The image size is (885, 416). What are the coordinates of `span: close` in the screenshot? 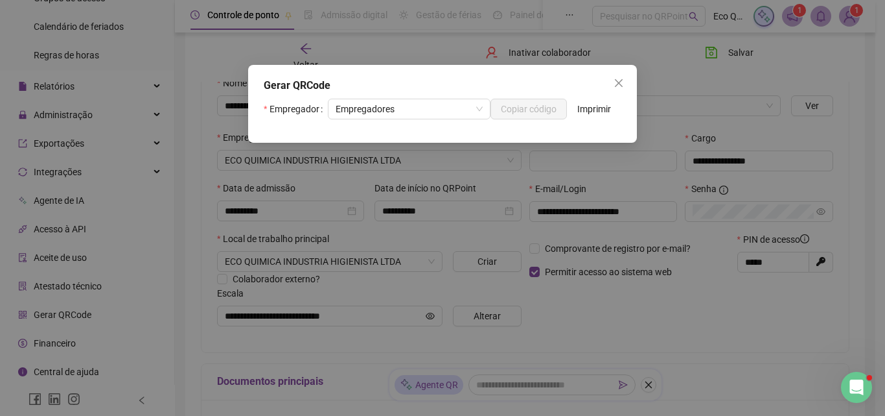 It's located at (619, 83).